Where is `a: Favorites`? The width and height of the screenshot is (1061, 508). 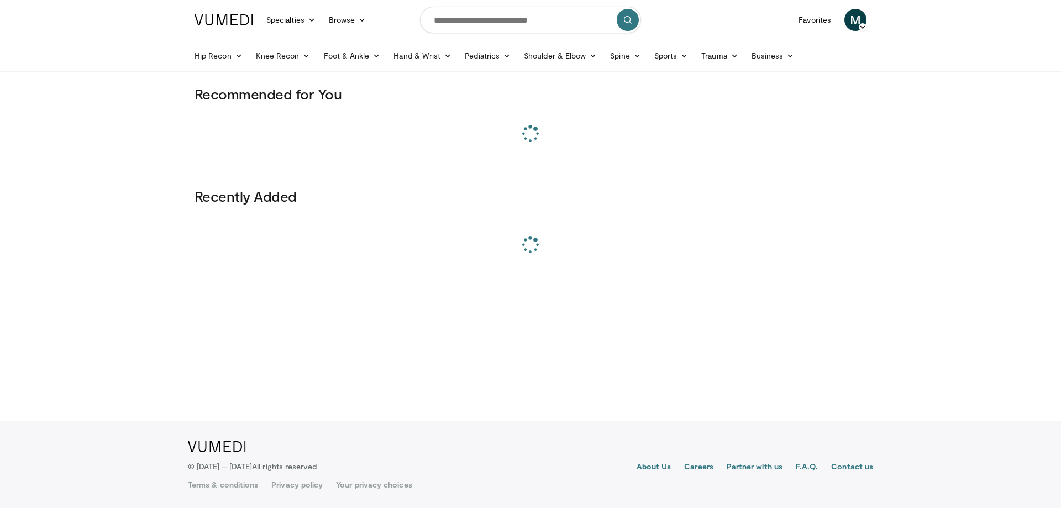 a: Favorites is located at coordinates (814, 20).